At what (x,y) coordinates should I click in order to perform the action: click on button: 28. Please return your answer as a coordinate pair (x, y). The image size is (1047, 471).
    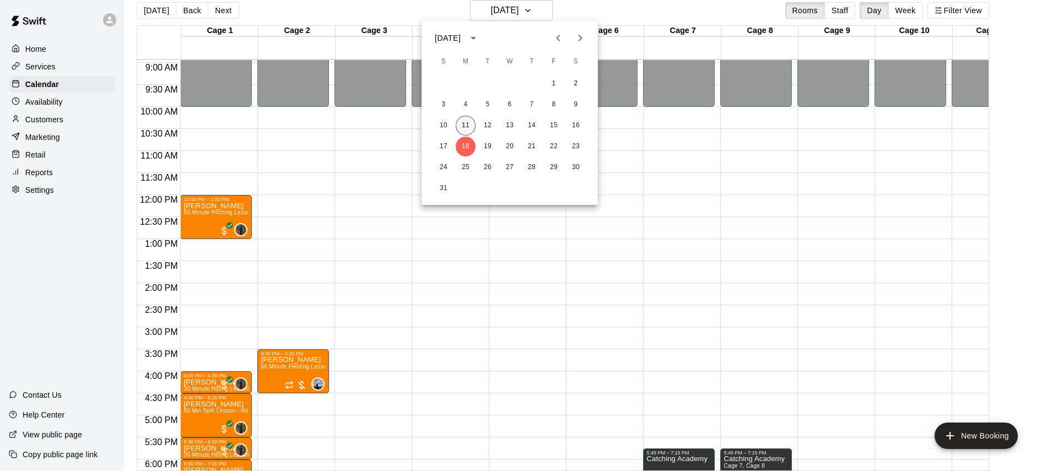
    Looking at the image, I should click on (532, 167).